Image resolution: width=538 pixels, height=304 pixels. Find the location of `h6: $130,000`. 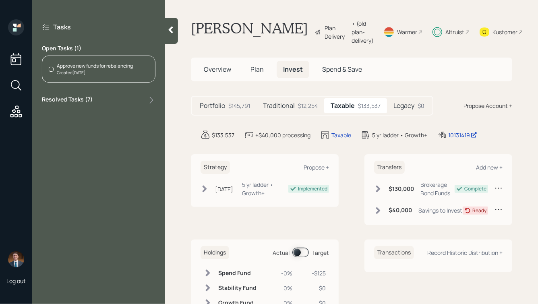

h6: $130,000 is located at coordinates (401, 189).